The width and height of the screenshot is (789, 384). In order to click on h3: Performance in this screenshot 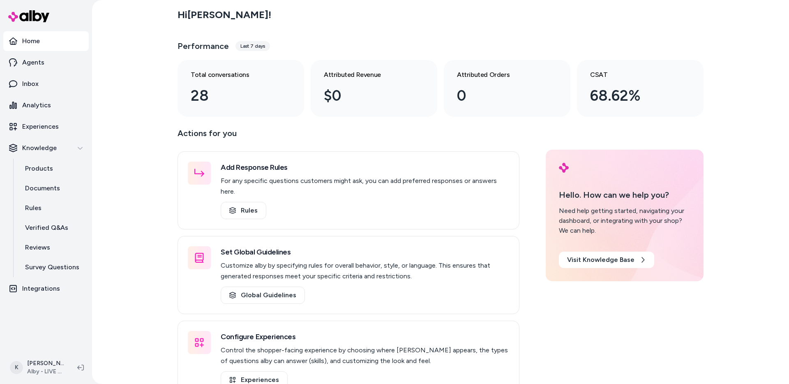, I will do `click(203, 46)`.